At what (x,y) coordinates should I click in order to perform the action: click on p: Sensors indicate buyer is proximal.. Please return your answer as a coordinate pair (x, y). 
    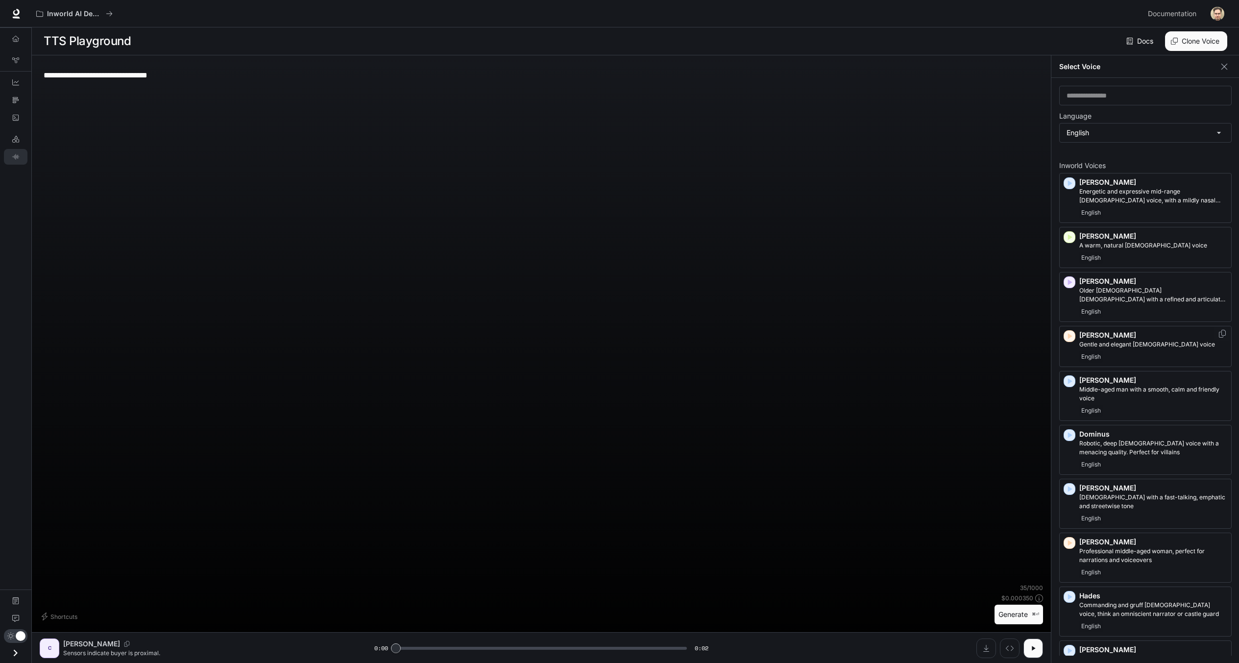
    Looking at the image, I should click on (207, 652).